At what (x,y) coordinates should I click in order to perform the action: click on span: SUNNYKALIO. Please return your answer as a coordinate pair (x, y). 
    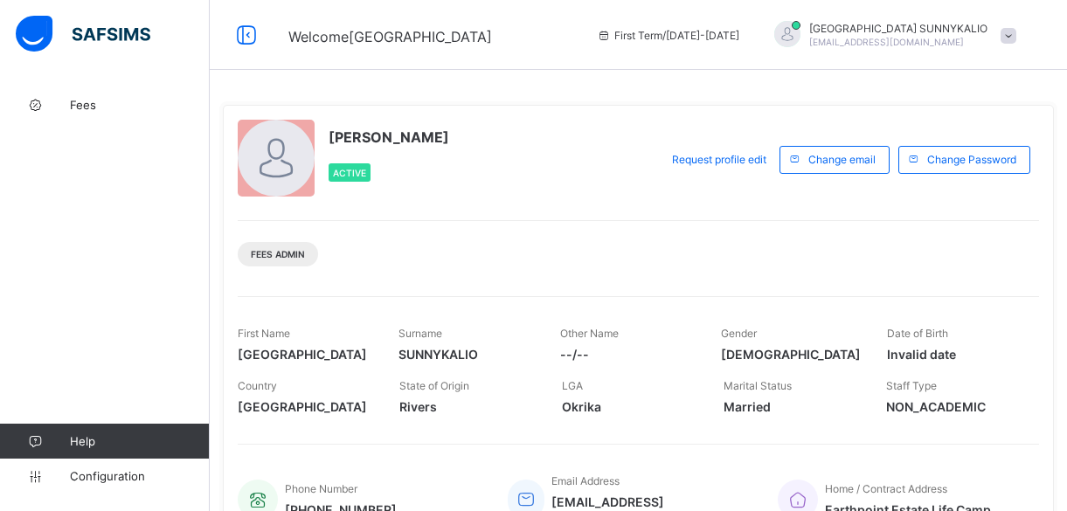
    Looking at the image, I should click on (466, 354).